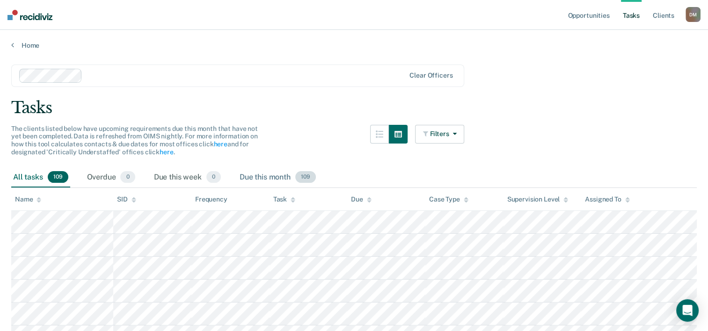 The image size is (708, 331). Describe the element at coordinates (361, 199) in the screenshot. I see `div: Due` at that location.